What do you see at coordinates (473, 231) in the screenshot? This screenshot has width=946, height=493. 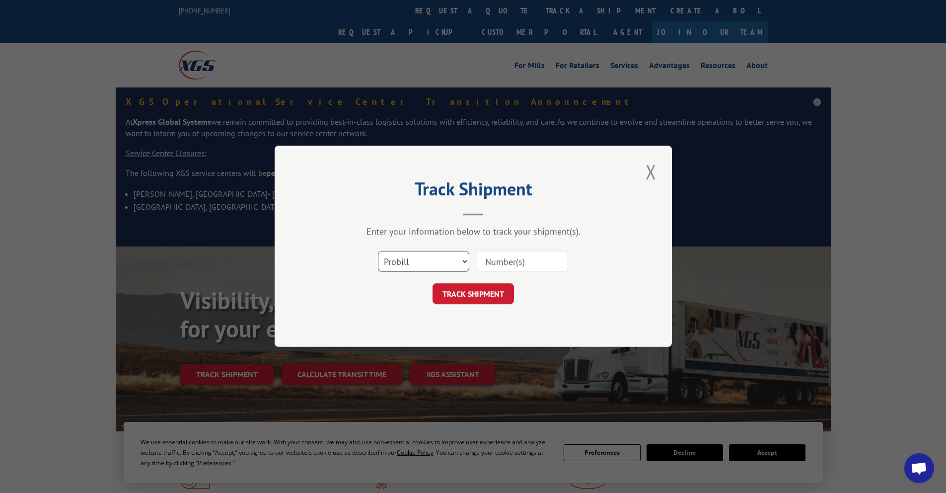 I see `div: Enter your information below to track your shipment(s).` at bounding box center [473, 231].